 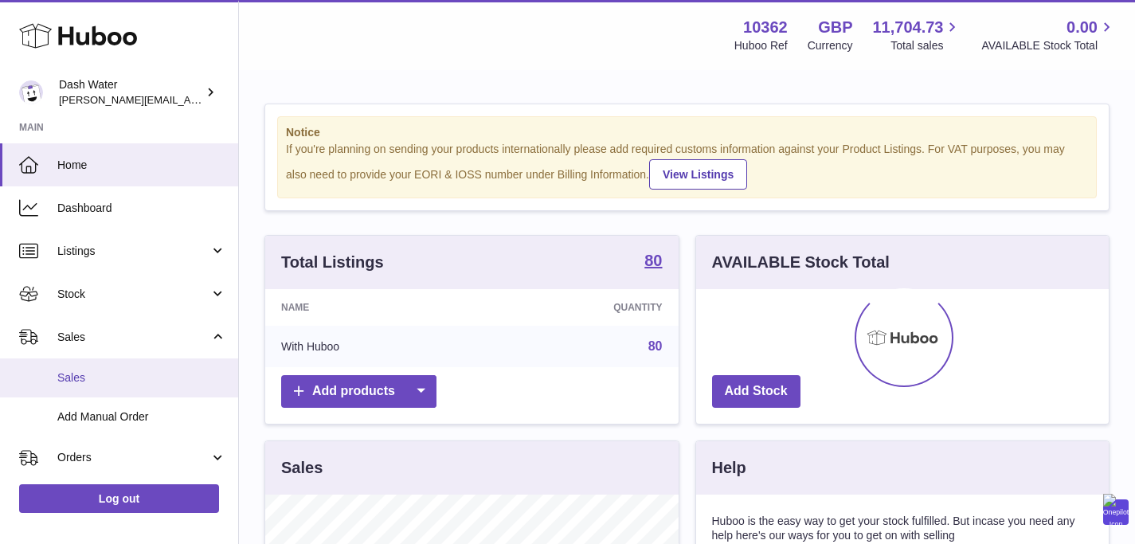 I want to click on strong: Notice, so click(x=687, y=132).